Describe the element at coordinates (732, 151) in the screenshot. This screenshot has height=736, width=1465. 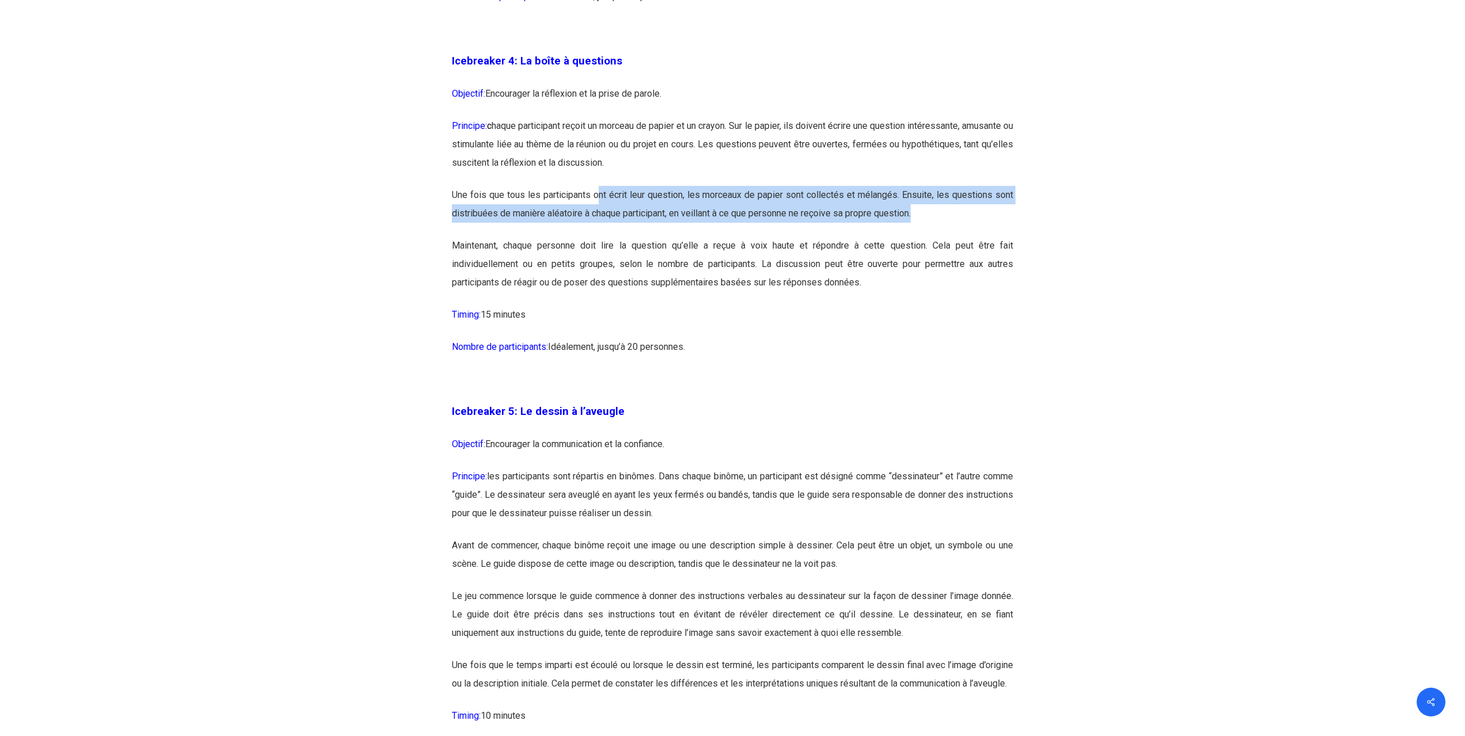
I see `p: haque participant reçoit un morceau de papier et un crayon. Sur le papier, ils doivent écrire une...` at that location.